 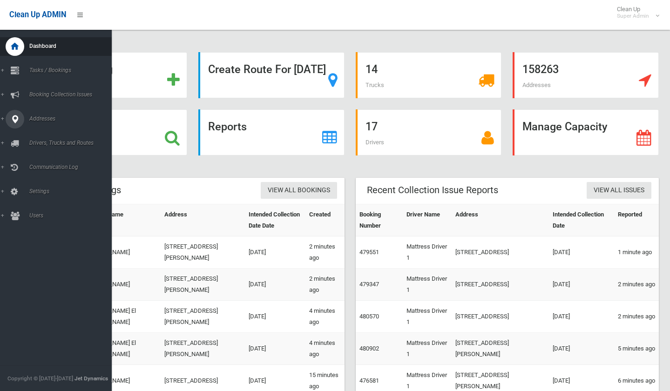 What do you see at coordinates (372, 69) in the screenshot?
I see `strong: 14` at bounding box center [372, 69].